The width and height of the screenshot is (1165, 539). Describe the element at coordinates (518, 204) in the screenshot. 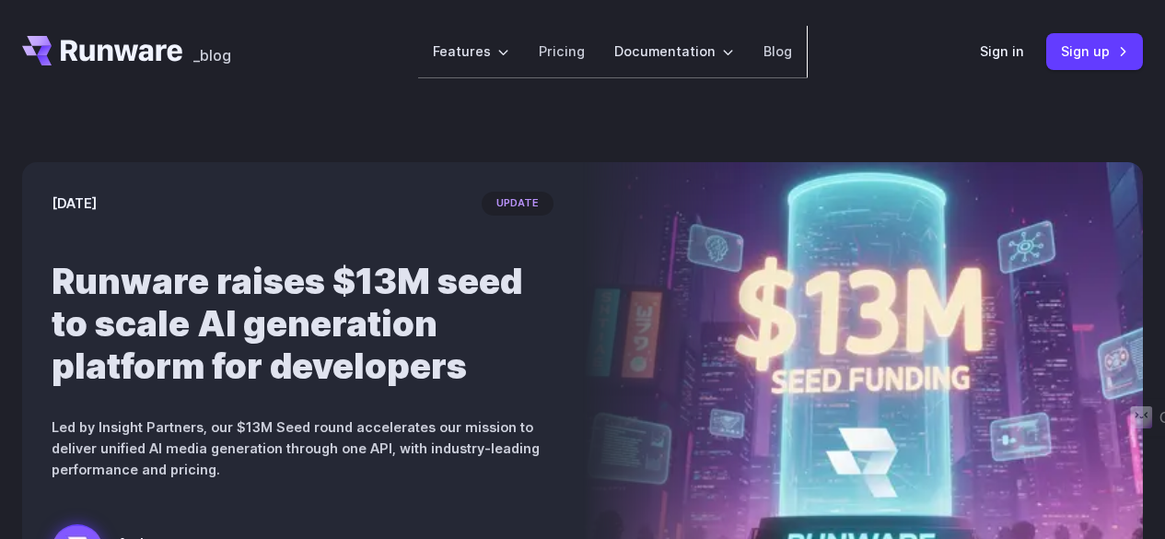

I see `span: update` at that location.